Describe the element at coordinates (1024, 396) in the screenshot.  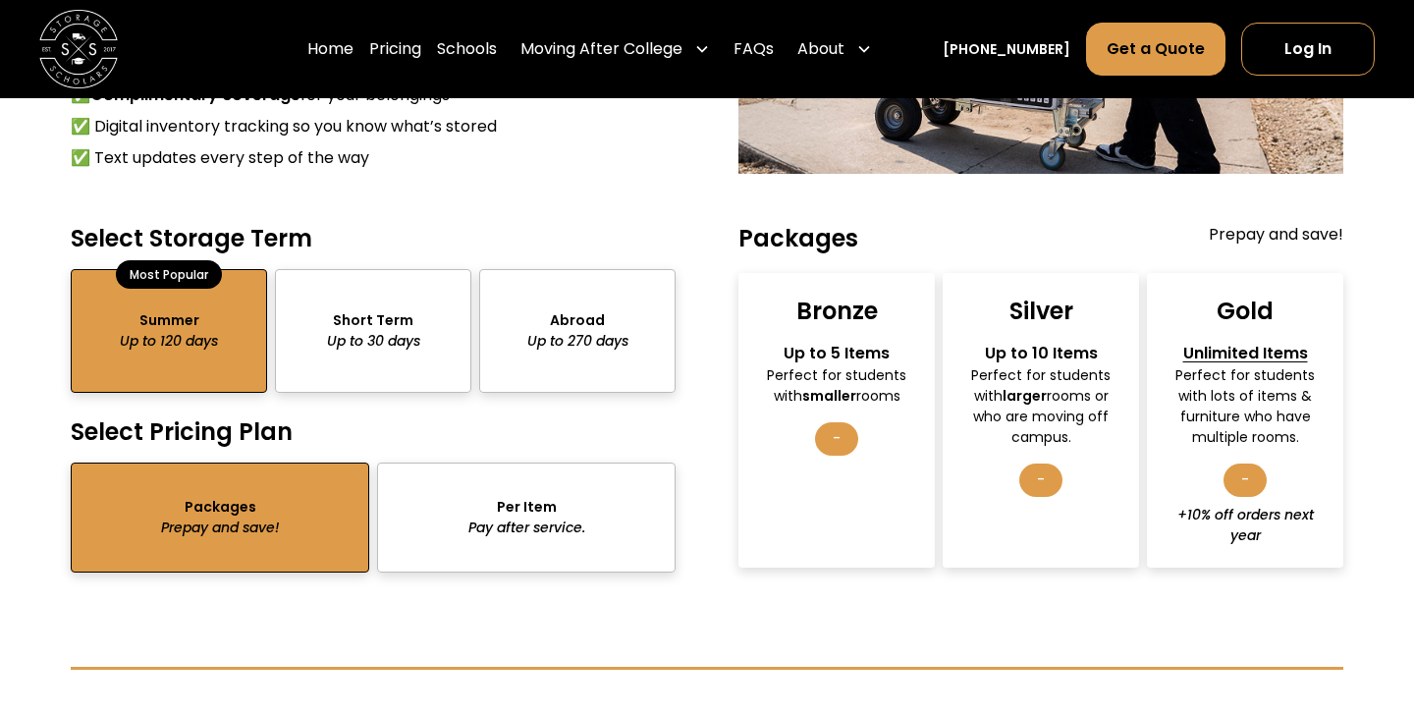
I see `strong: larger` at that location.